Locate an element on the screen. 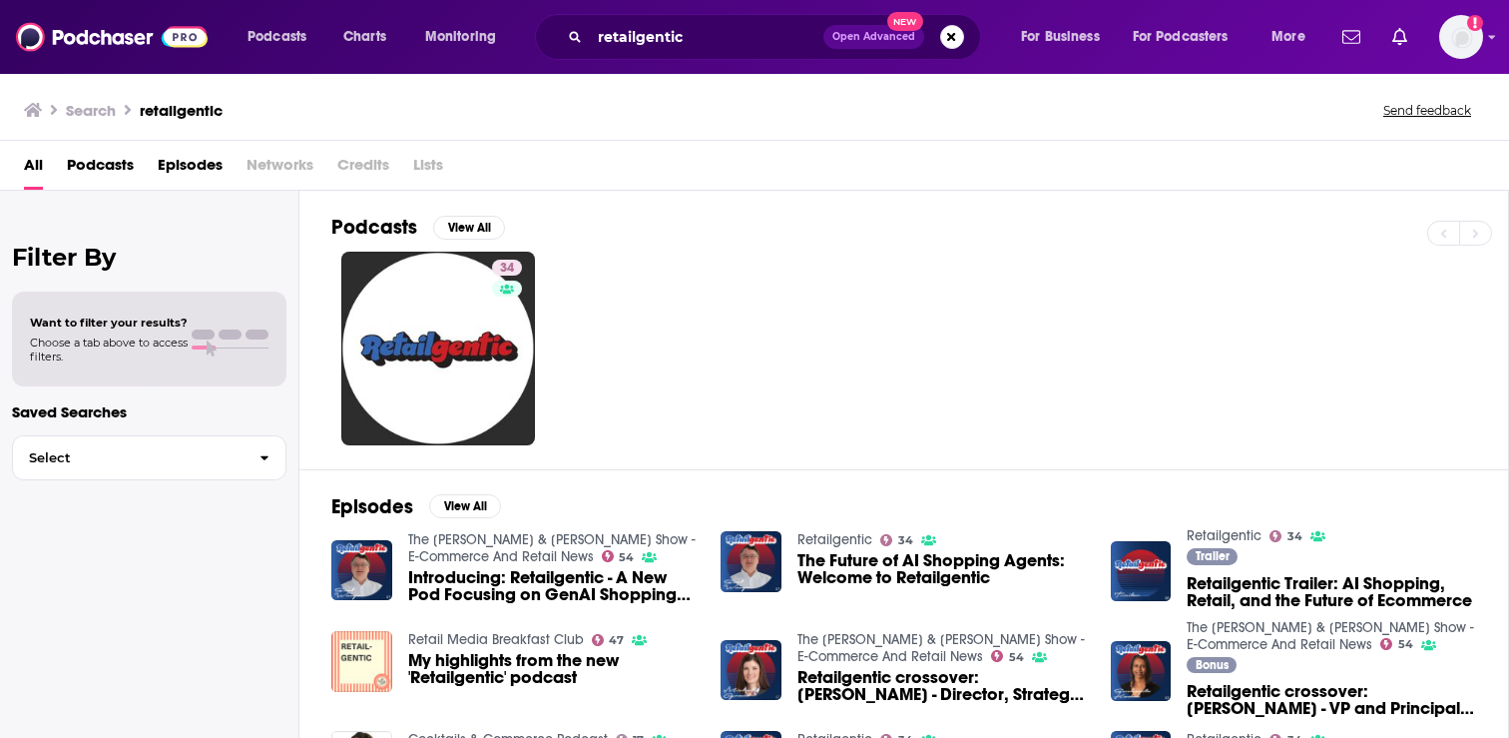 This screenshot has width=1509, height=738. svg: Add a profile image is located at coordinates (1475, 23).